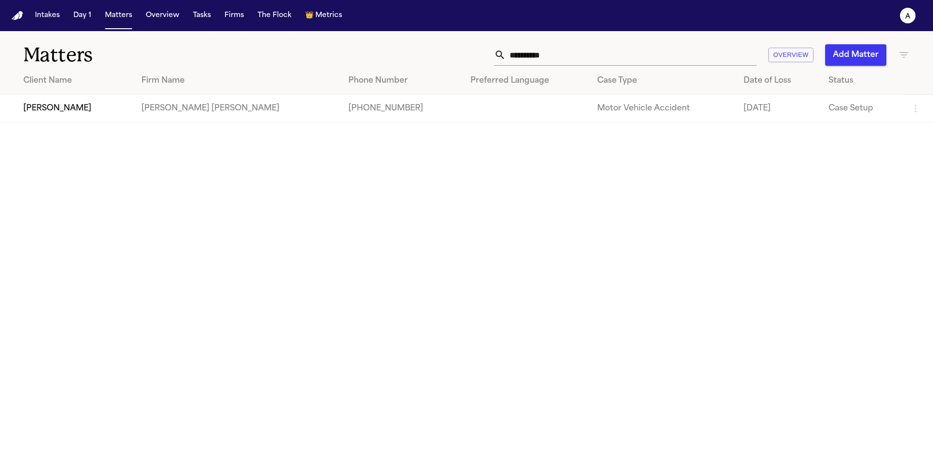 The height and width of the screenshot is (466, 933). What do you see at coordinates (662, 81) in the screenshot?
I see `div: Case Type` at bounding box center [662, 81].